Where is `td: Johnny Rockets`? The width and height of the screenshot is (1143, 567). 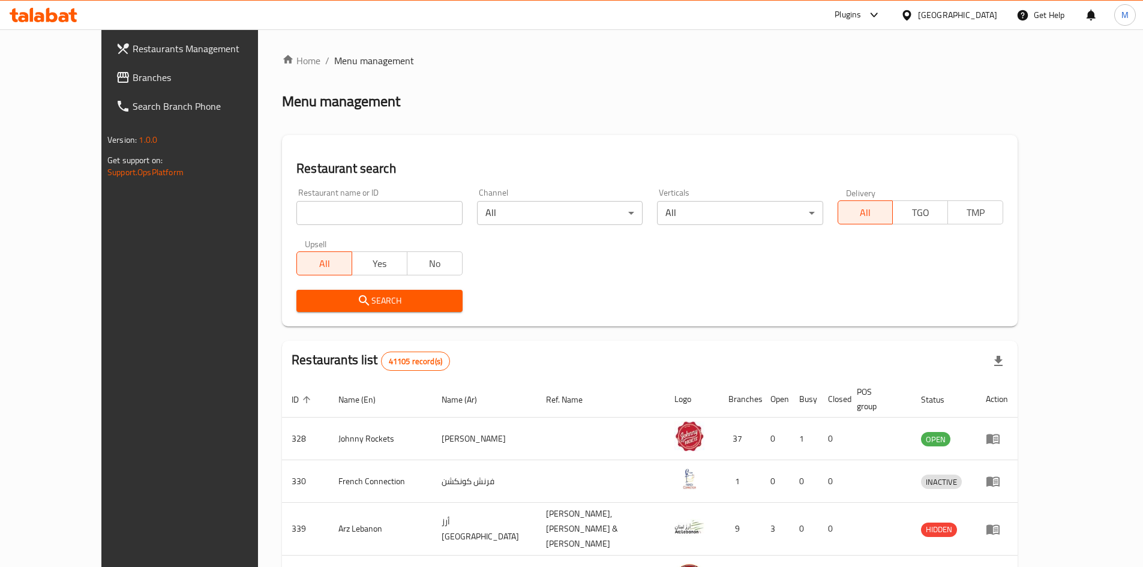
td: Johnny Rockets is located at coordinates (381, 439).